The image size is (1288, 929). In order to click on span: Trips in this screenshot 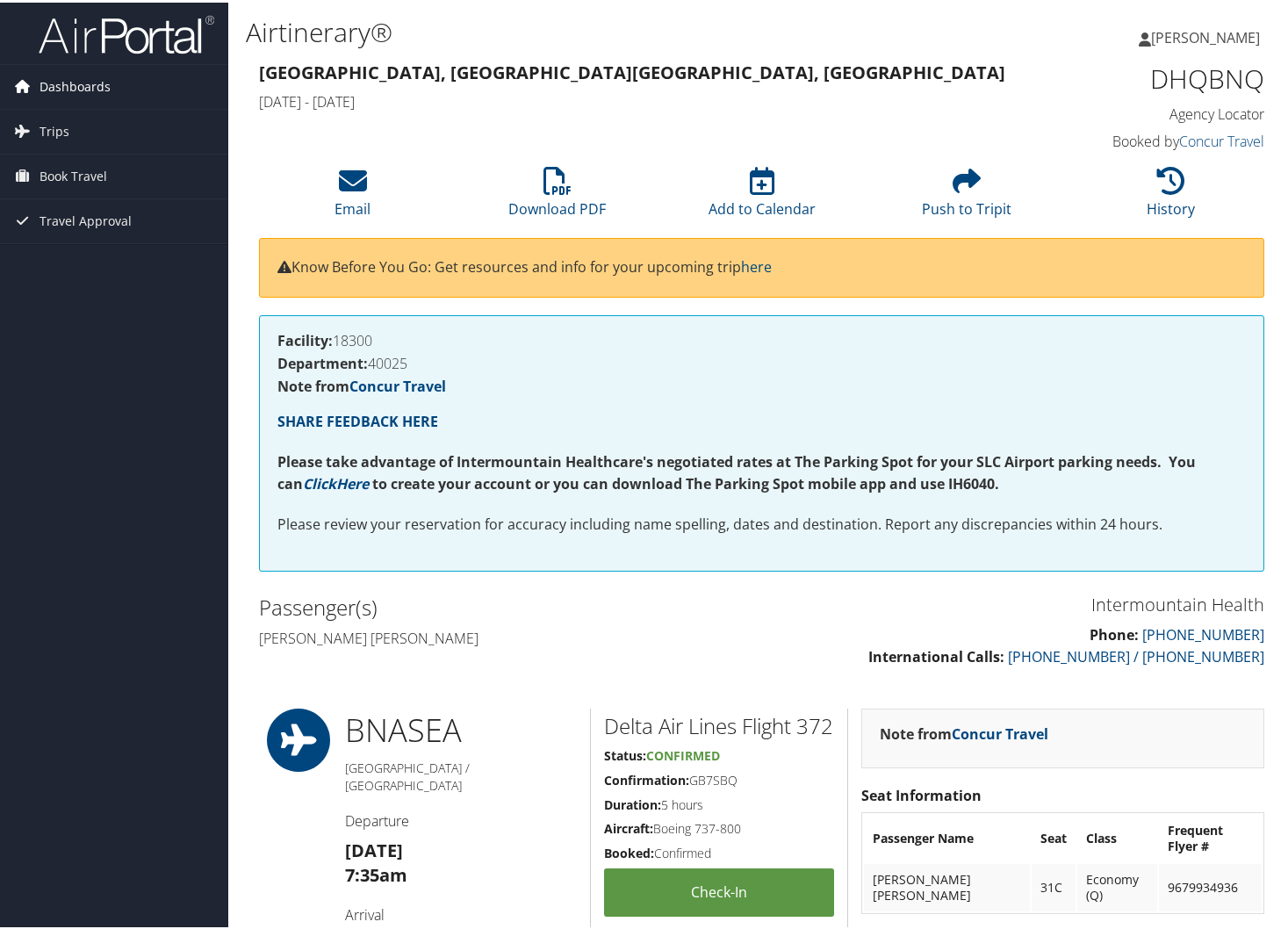, I will do `click(54, 129)`.